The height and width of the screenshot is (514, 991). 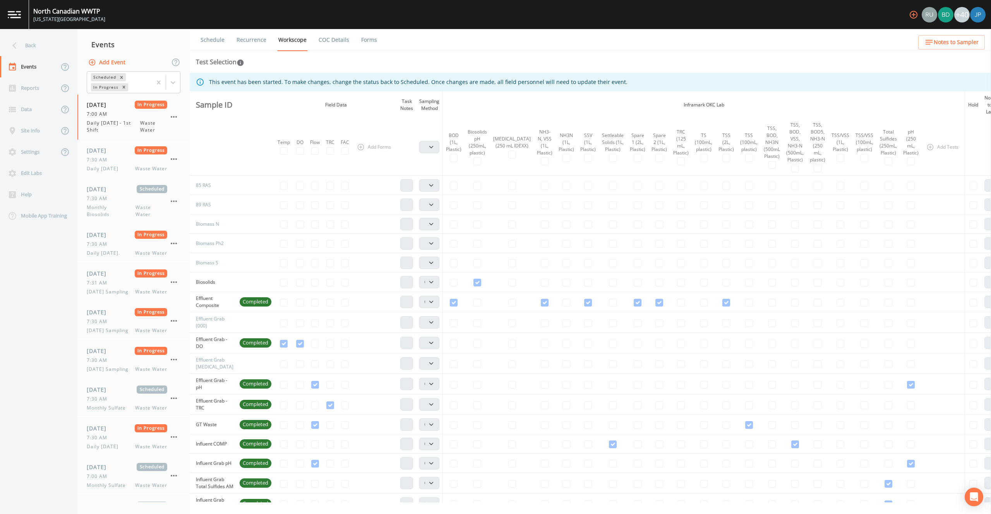 What do you see at coordinates (213, 343) in the screenshot?
I see `td: Effluent Grab - DO` at bounding box center [213, 343].